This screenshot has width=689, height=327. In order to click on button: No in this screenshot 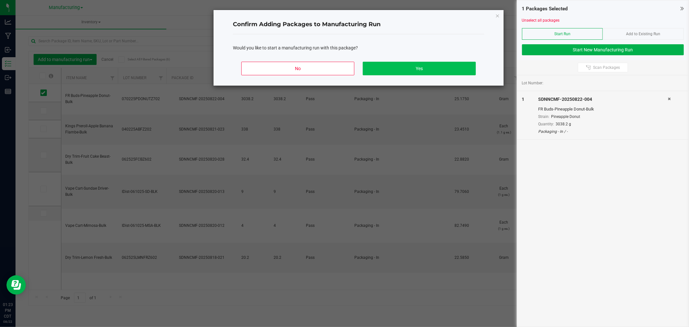, I will do `click(298, 68)`.